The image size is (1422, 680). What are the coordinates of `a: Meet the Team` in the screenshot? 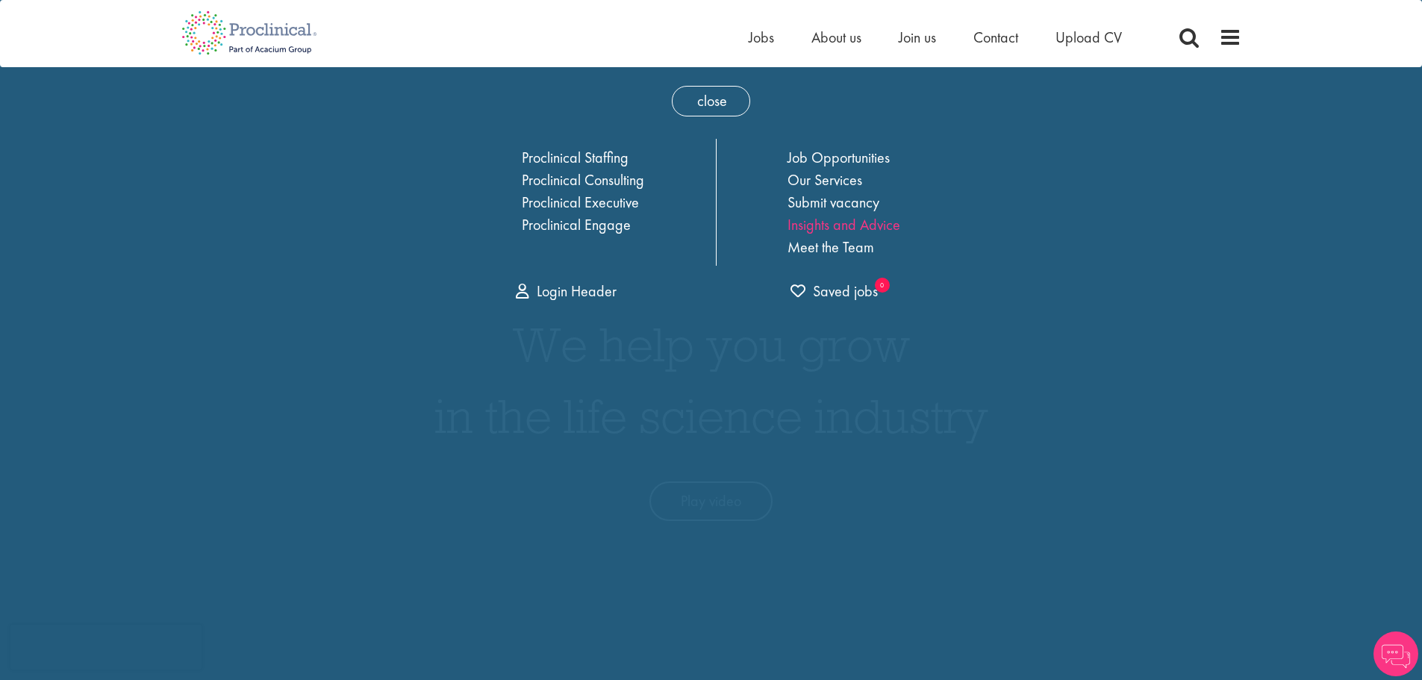 It's located at (831, 247).